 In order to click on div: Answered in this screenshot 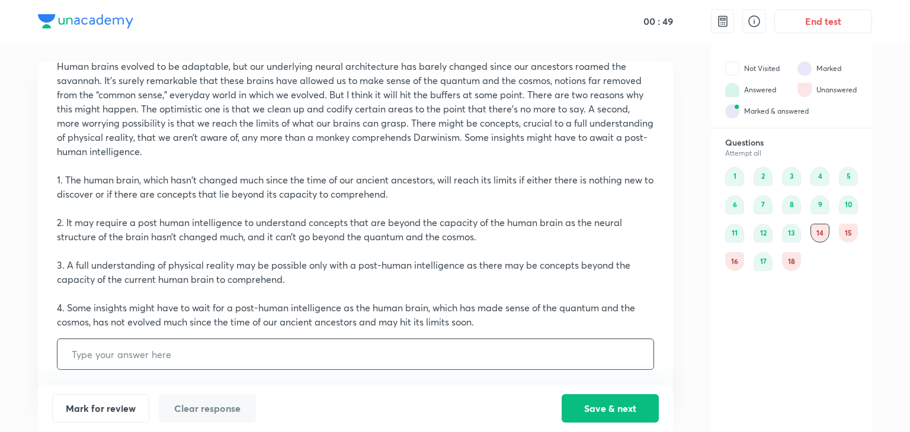, I will do `click(760, 90)`.